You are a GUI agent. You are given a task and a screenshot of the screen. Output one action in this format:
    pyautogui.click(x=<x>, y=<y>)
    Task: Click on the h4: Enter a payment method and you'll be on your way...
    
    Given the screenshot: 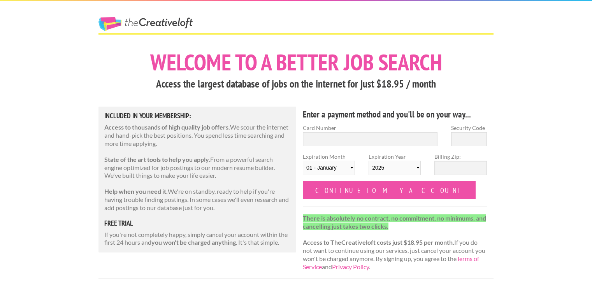 What is the action you would take?
    pyautogui.click(x=394, y=114)
    